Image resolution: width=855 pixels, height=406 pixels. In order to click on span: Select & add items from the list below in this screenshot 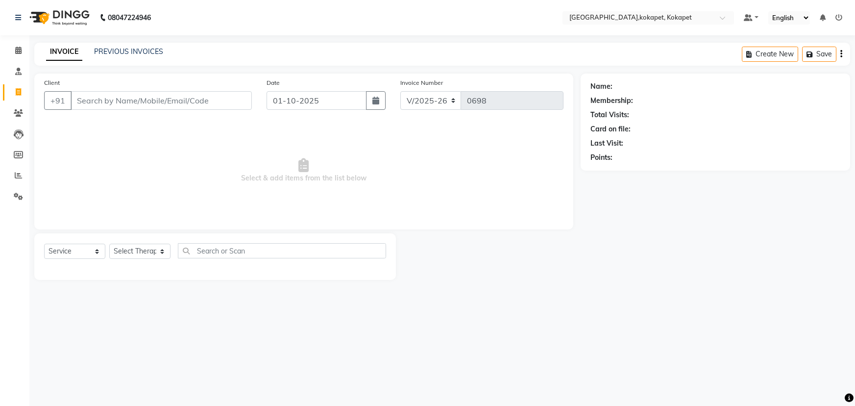, I will do `click(304, 170)`.